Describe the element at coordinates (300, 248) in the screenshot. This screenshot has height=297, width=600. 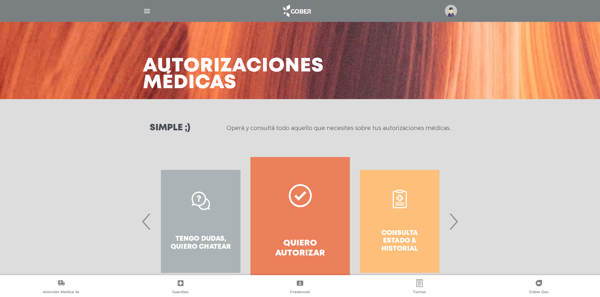
I see `h4: Quiero autorizar` at that location.